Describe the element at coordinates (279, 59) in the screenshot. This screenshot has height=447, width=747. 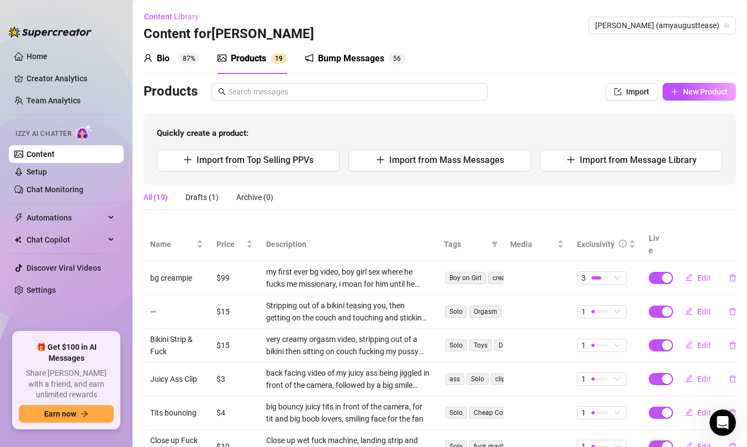
I see `sup: 19` at that location.